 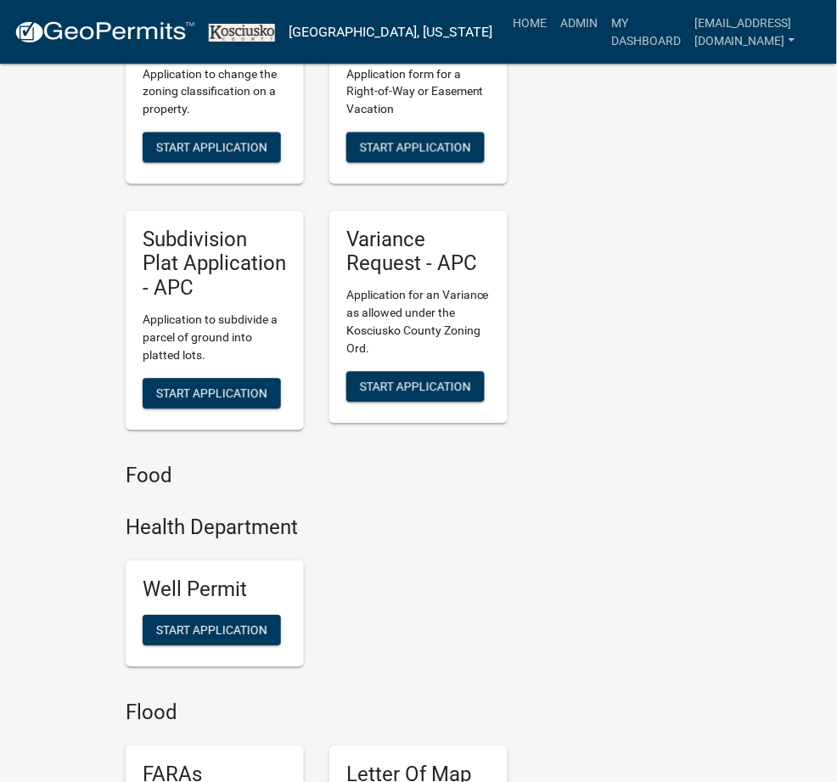 What do you see at coordinates (317, 528) in the screenshot?
I see `h4: Health Department` at bounding box center [317, 528].